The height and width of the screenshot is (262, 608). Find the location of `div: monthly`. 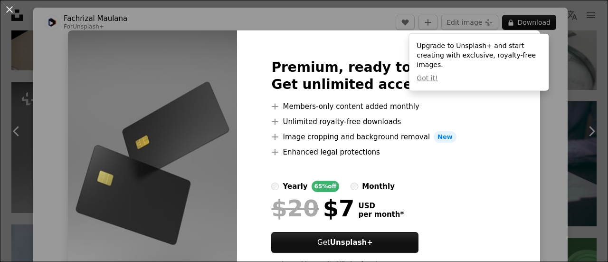

div: monthly is located at coordinates (378, 186).